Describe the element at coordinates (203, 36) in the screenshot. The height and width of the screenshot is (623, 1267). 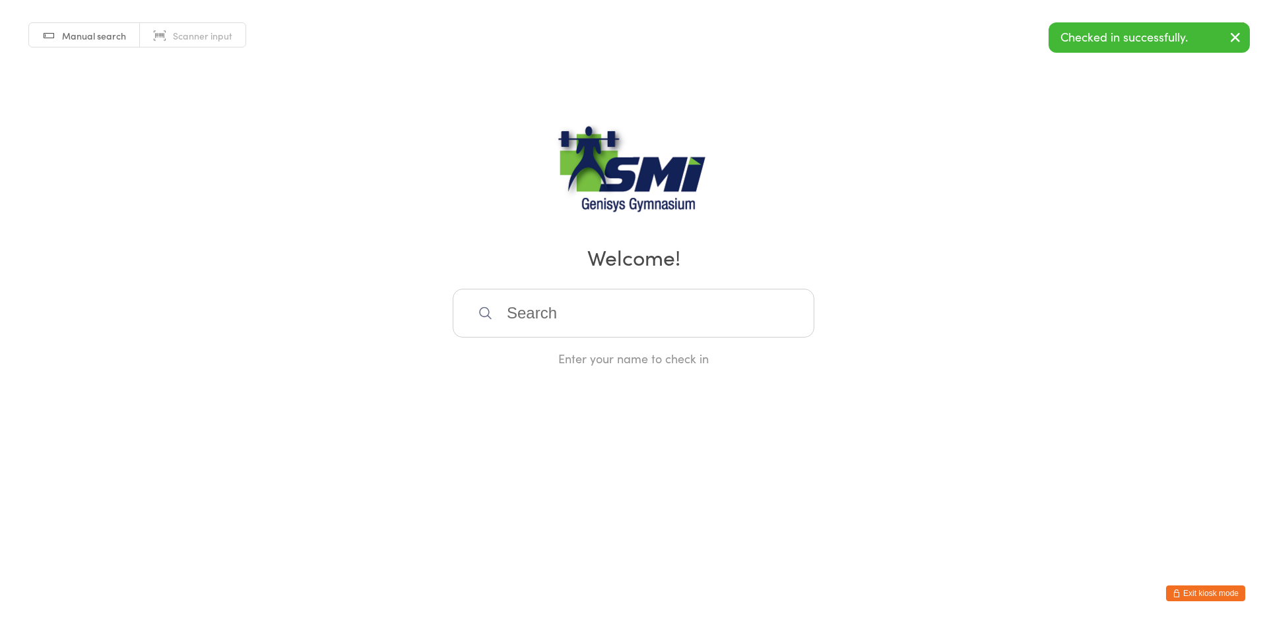
I see `span: Scanner input` at that location.